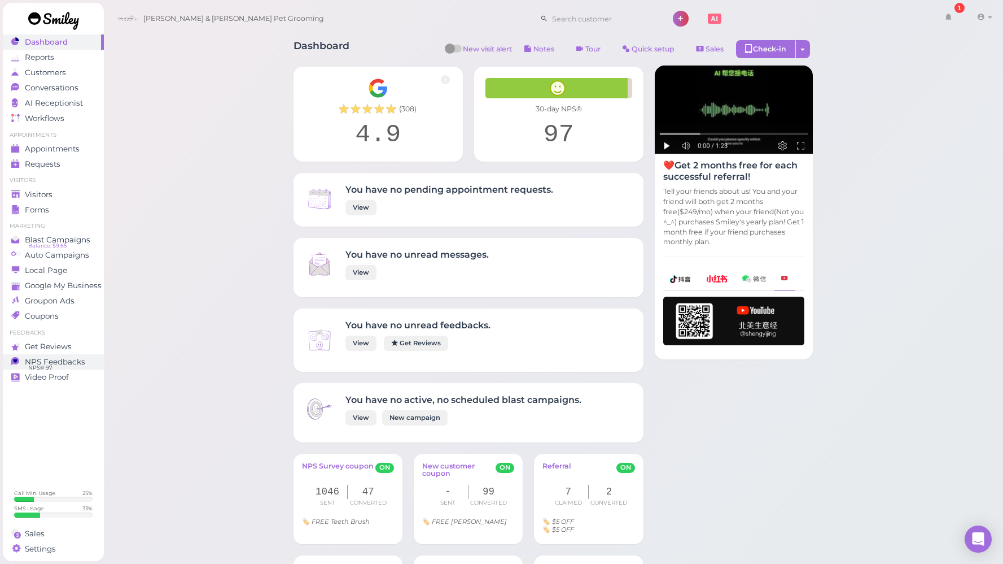 The width and height of the screenshot is (1003, 564). I want to click on img: xhs-786d23addd57f6a2be217d5a65f4ab6b.png, so click(717, 278).